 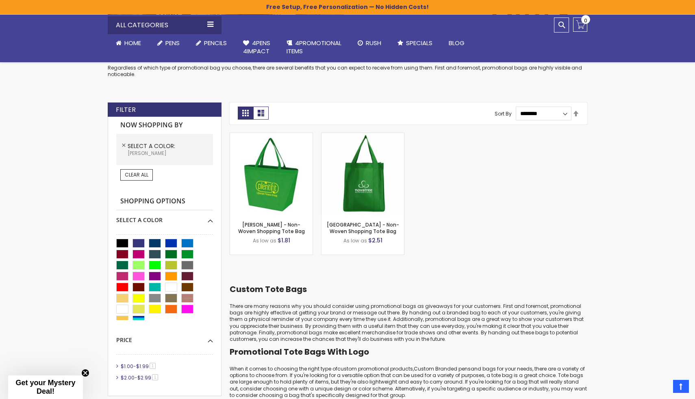 I want to click on div: All Categories, so click(x=165, y=25).